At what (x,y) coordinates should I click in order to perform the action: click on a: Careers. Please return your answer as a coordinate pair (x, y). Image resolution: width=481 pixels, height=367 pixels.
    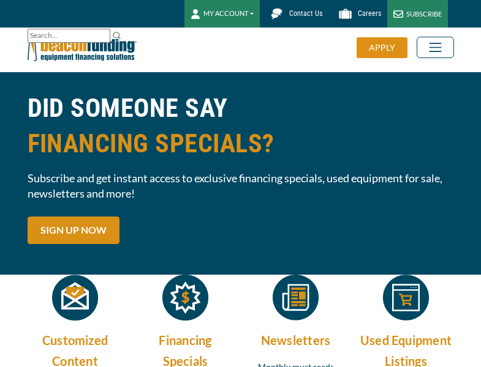
    Looking at the image, I should click on (358, 13).